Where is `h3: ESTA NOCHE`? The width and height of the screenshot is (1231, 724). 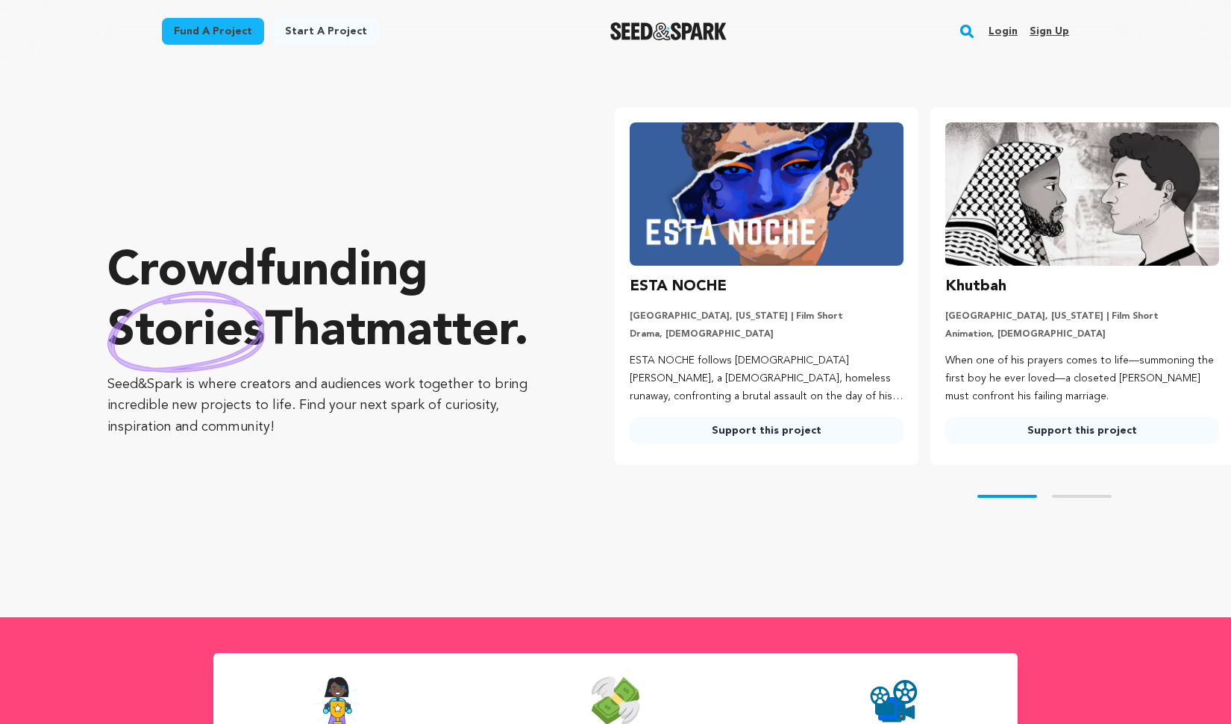 h3: ESTA NOCHE is located at coordinates (678, 287).